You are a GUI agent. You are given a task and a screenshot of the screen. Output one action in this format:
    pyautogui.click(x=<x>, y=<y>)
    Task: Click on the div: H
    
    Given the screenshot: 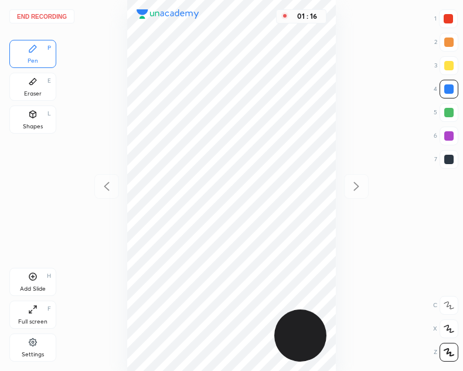 What is the action you would take?
    pyautogui.click(x=49, y=276)
    